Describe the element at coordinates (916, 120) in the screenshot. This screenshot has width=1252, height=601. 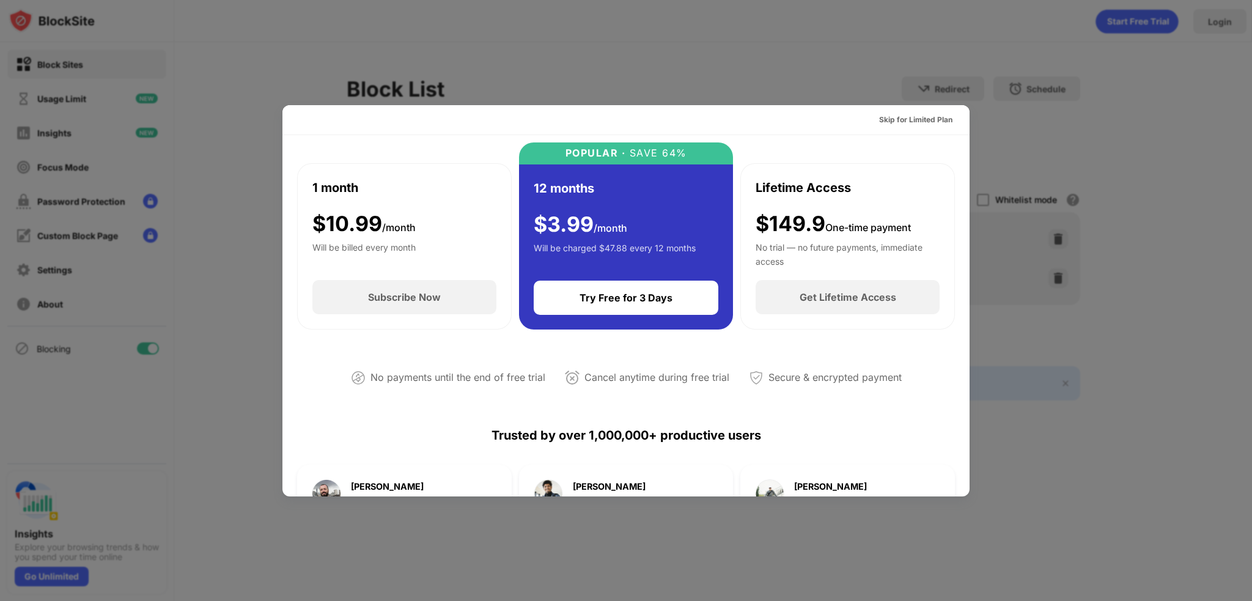
I see `div: Skip for Limited Plan` at that location.